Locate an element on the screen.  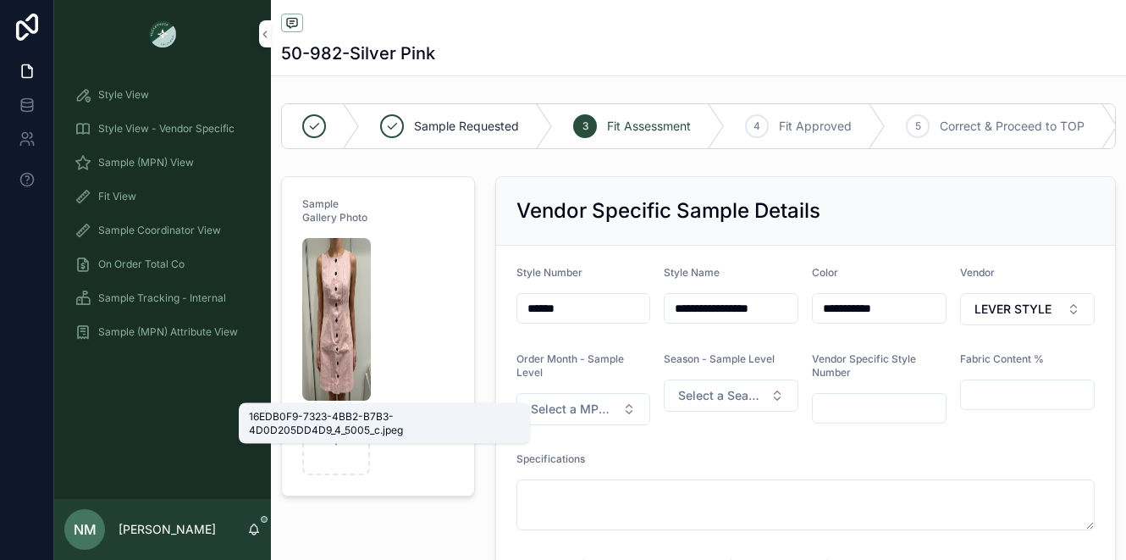
span: Fabric Content % is located at coordinates (1001, 358).